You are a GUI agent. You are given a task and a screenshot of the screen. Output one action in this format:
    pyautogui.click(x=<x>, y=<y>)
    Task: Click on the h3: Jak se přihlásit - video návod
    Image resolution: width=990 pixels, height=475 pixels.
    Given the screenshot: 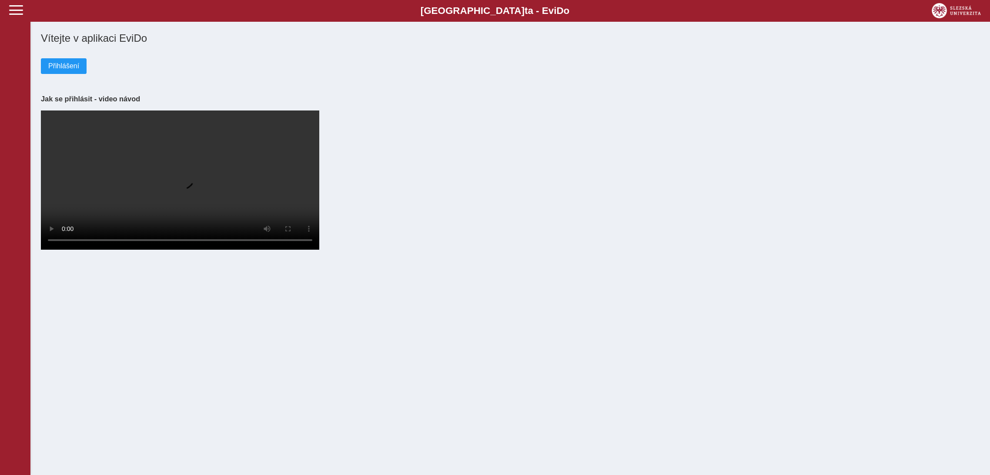 What is the action you would take?
    pyautogui.click(x=510, y=99)
    